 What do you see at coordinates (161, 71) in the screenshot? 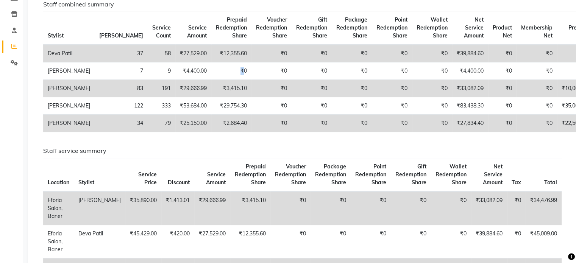
I see `td: 9` at bounding box center [161, 71].